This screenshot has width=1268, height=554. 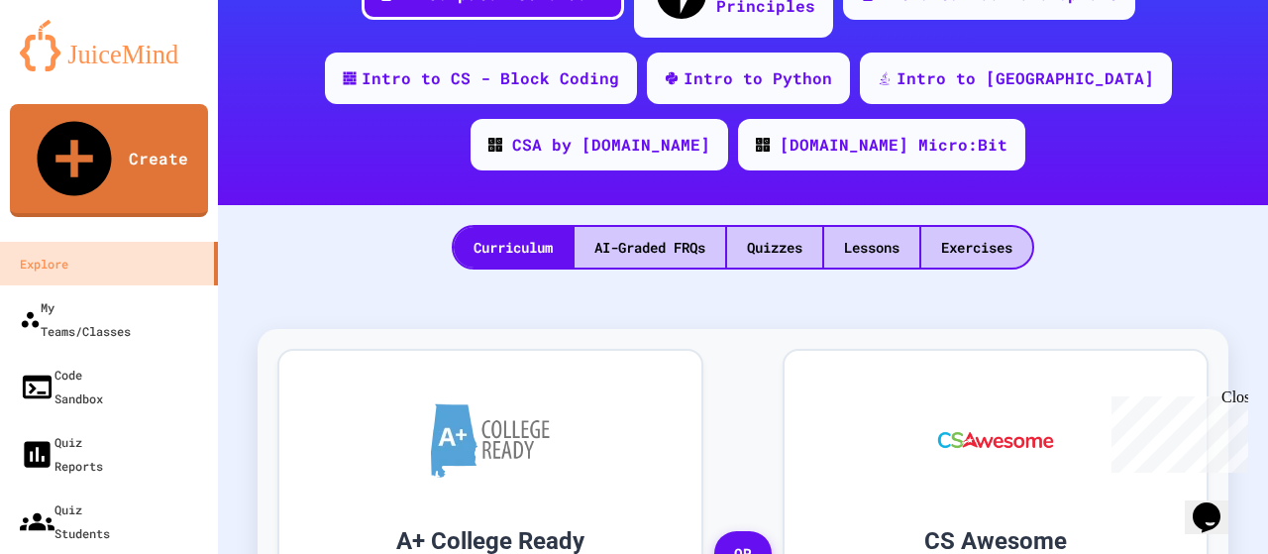 I want to click on div: Curriculum, so click(x=513, y=247).